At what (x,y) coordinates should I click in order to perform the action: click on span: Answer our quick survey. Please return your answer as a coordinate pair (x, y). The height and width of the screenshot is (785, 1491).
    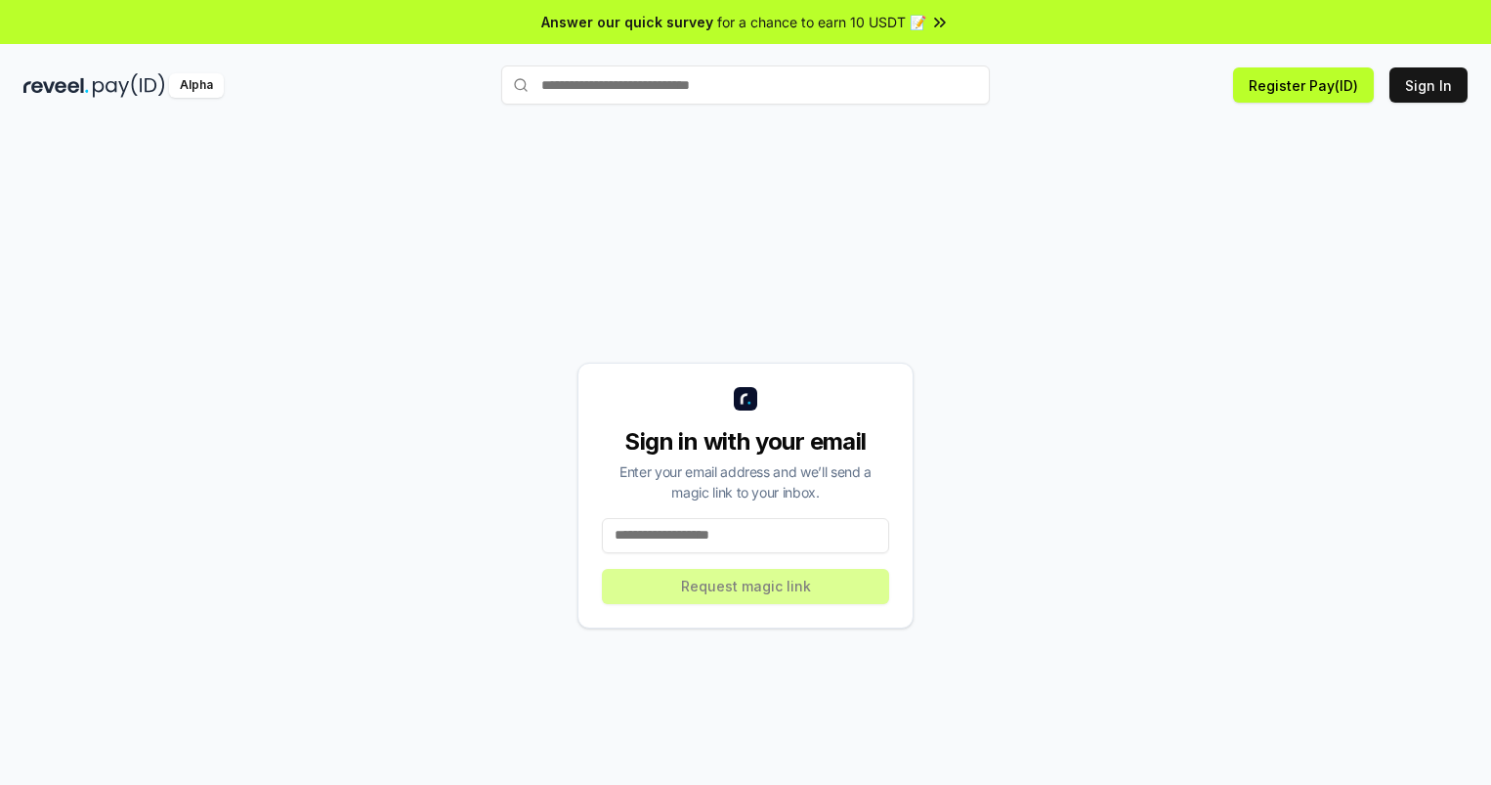
    Looking at the image, I should click on (627, 22).